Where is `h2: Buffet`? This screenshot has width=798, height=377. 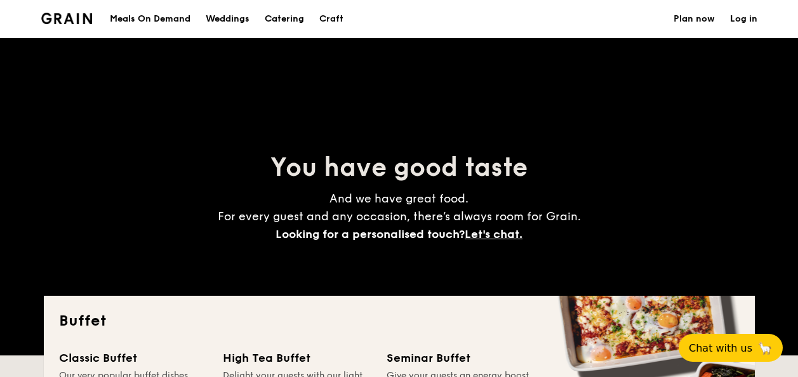
h2: Buffet is located at coordinates (399, 321).